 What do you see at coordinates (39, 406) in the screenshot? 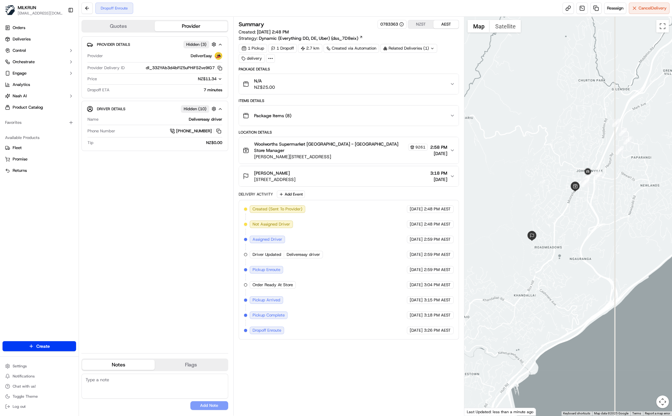
I see `button: Log out` at bounding box center [39, 406].